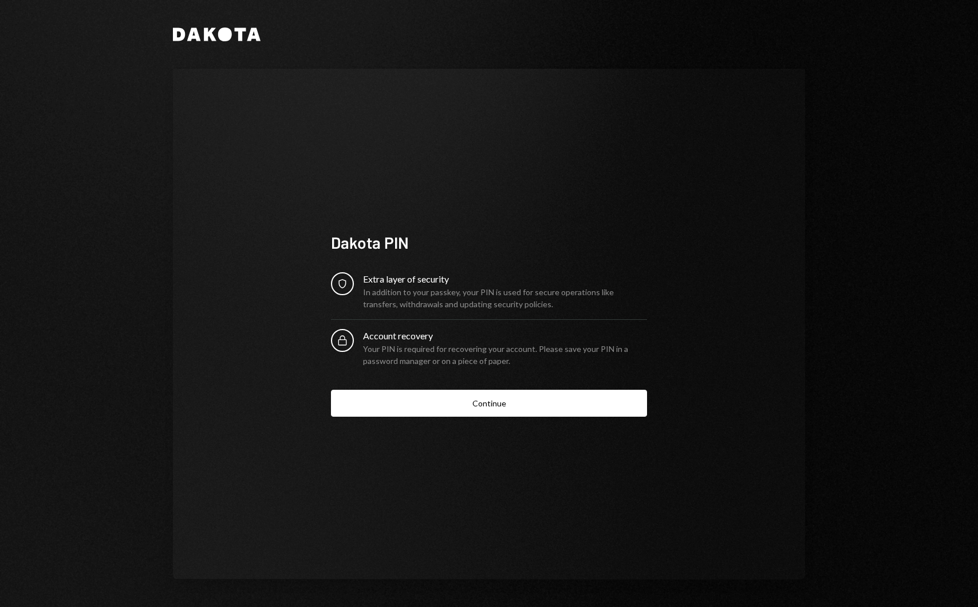  I want to click on button: Continue, so click(489, 403).